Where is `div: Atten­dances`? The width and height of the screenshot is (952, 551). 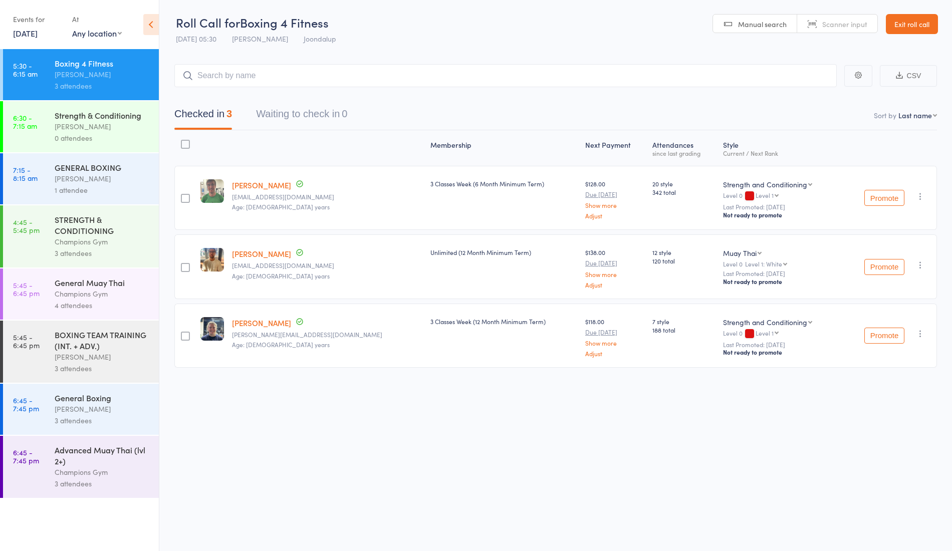 div: Atten­dances is located at coordinates (683, 148).